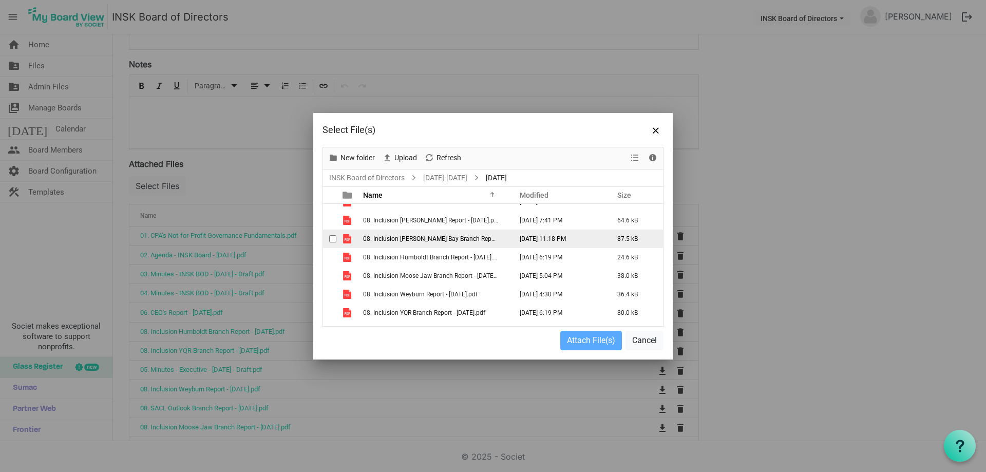 This screenshot has height=472, width=986. Describe the element at coordinates (591, 341) in the screenshot. I see `button: Attach File(s)` at that location.